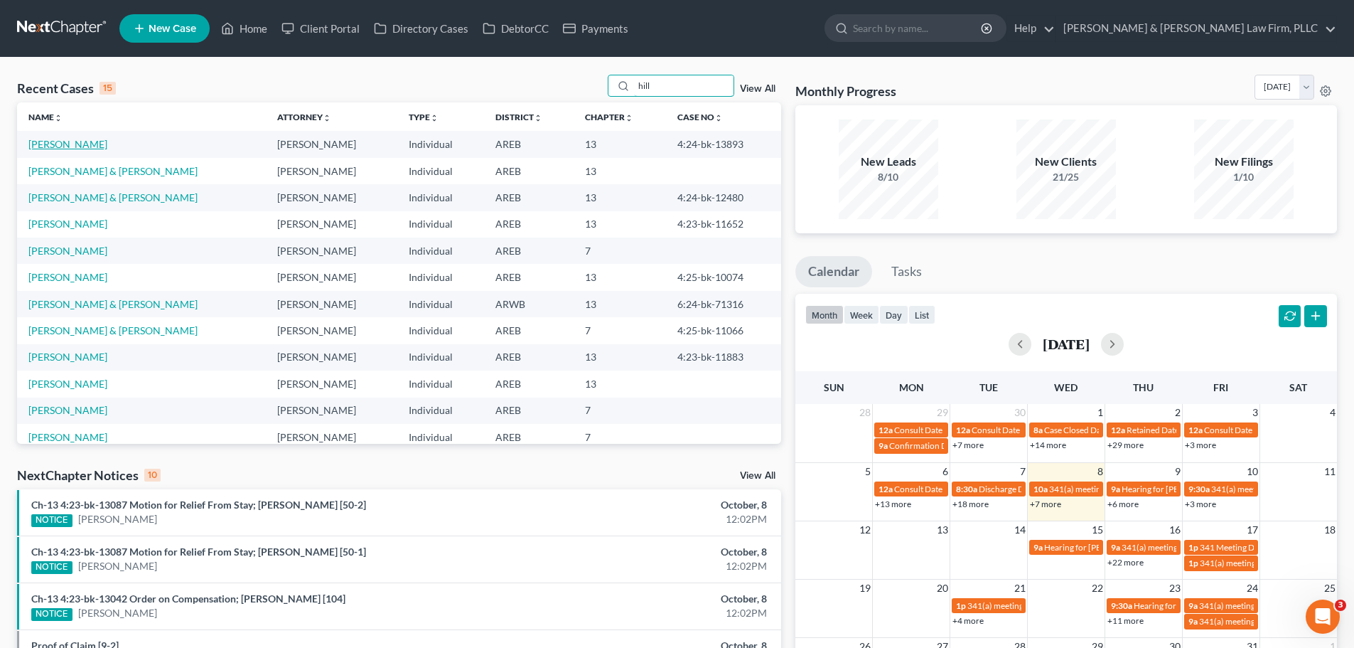 This screenshot has width=1354, height=648. I want to click on span: 5, so click(868, 471).